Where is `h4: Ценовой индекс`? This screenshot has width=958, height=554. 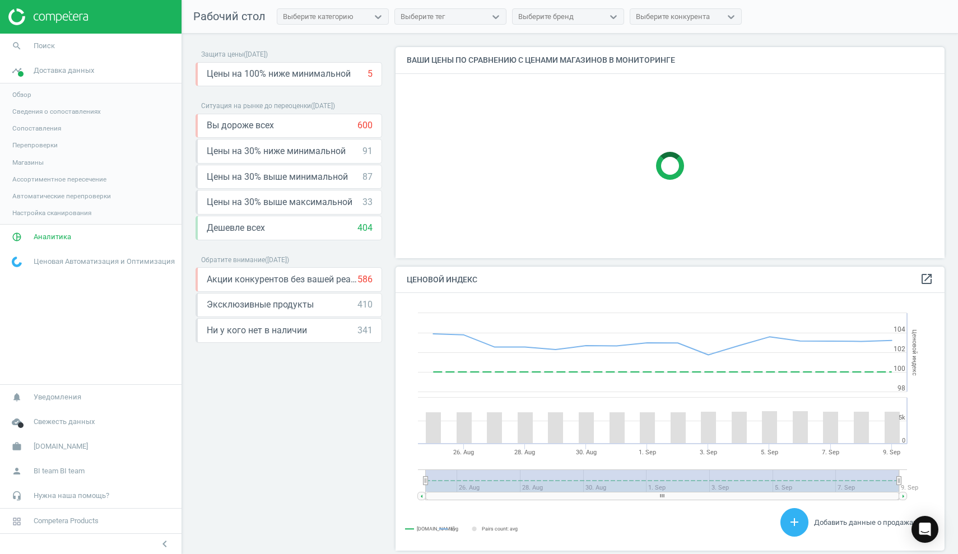
h4: Ценовой индекс is located at coordinates (670, 280).